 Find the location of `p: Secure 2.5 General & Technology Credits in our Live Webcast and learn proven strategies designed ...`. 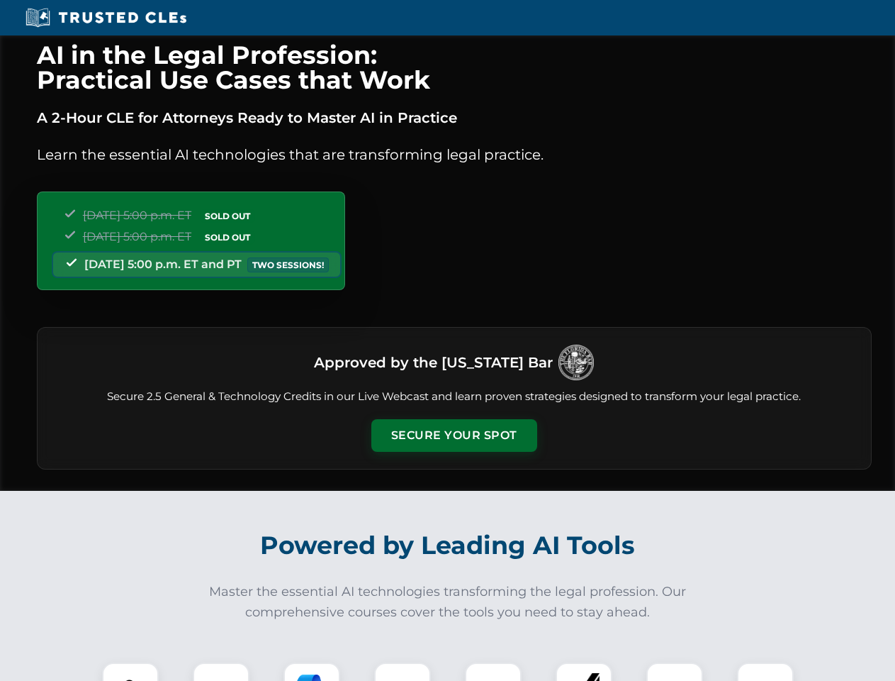

p: Secure 2.5 General & Technology Credits in our Live Webcast and learn proven strategies designed ... is located at coordinates (454, 396).